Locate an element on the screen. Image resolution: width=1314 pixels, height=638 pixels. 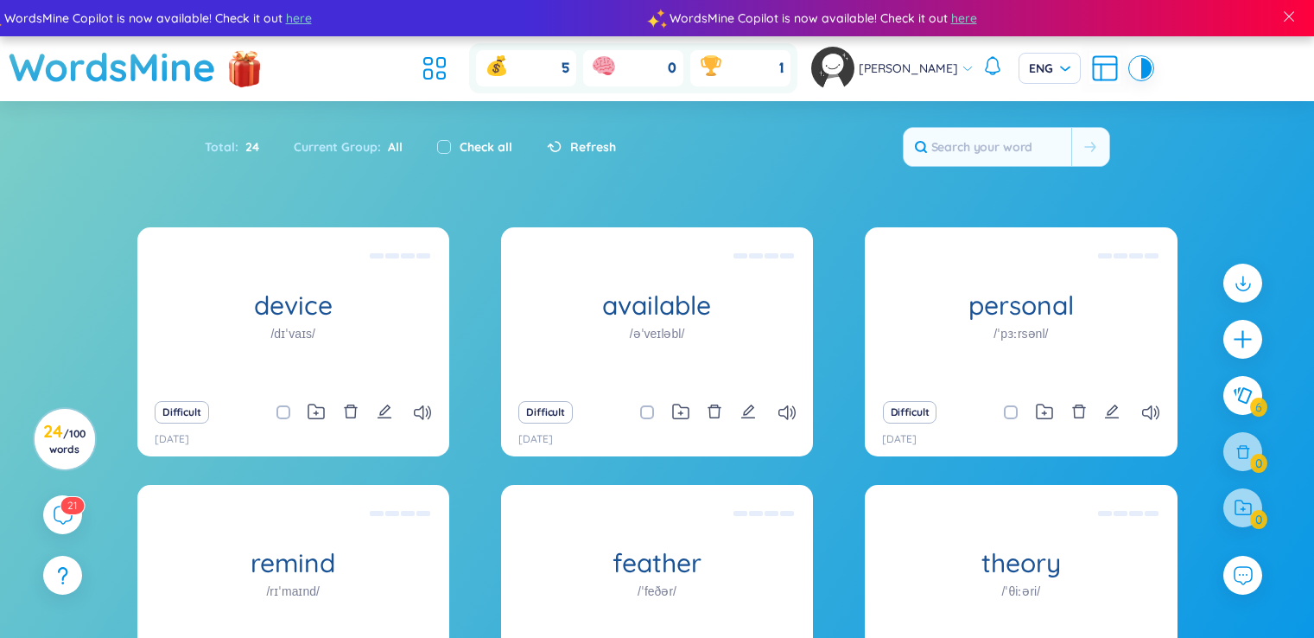
h3: 24 is located at coordinates (64, 440).